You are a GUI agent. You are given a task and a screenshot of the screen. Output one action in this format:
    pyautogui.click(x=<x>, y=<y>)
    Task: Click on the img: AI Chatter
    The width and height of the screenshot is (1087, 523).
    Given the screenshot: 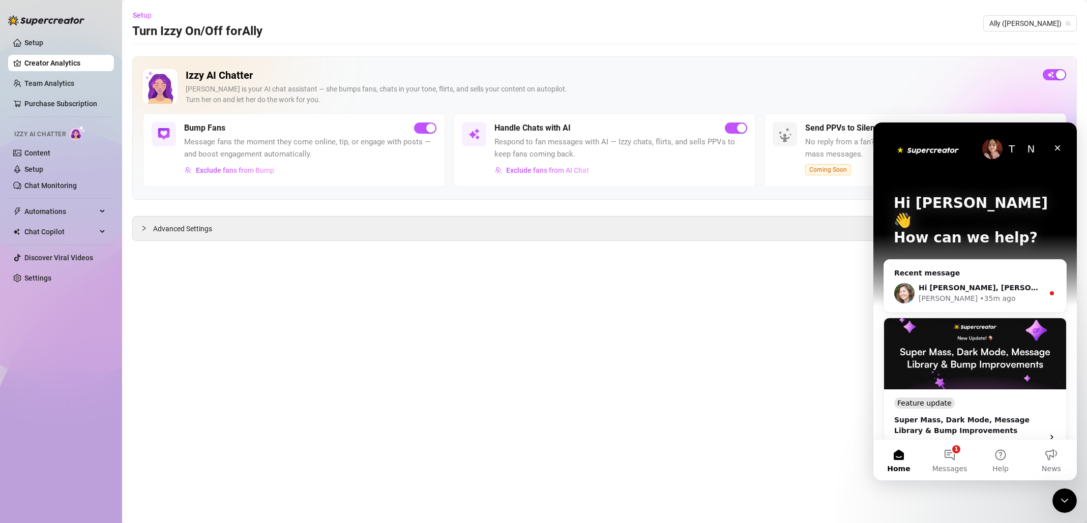 What is the action you would take?
    pyautogui.click(x=77, y=133)
    